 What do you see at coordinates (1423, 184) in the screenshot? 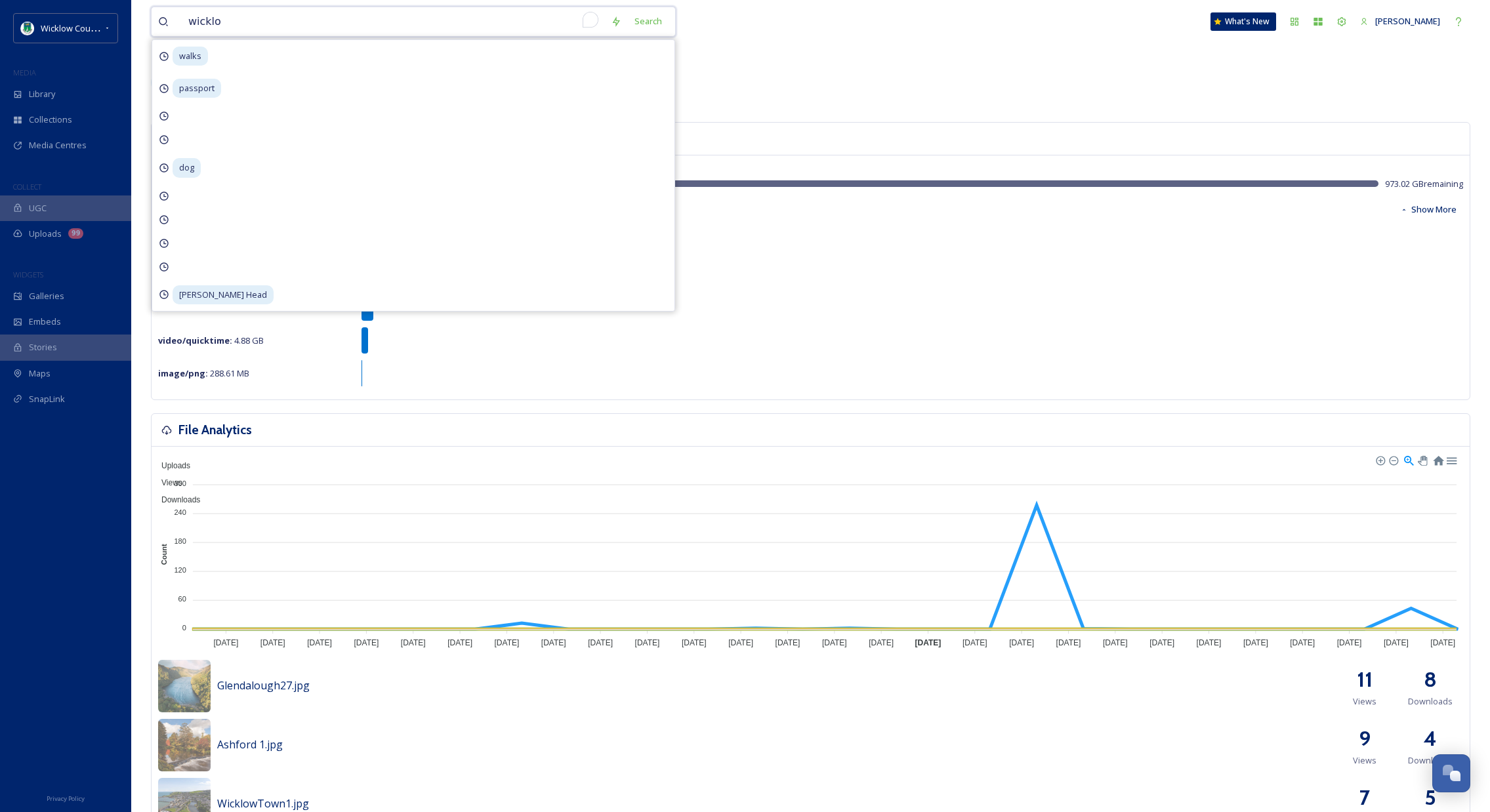
I see `span: 973.02 GB remaining` at bounding box center [1423, 184].